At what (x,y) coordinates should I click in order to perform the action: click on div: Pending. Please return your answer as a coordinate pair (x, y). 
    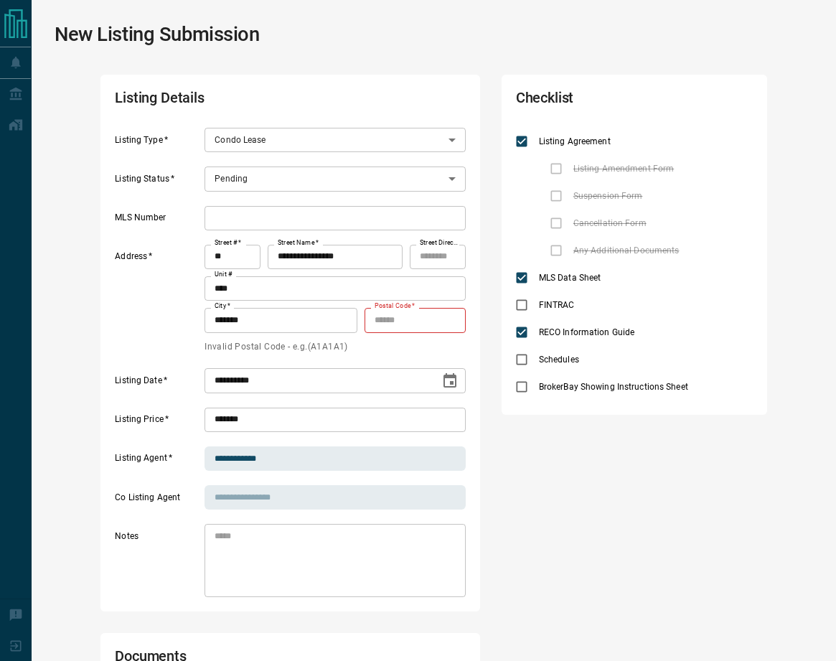
    Looking at the image, I should click on (335, 179).